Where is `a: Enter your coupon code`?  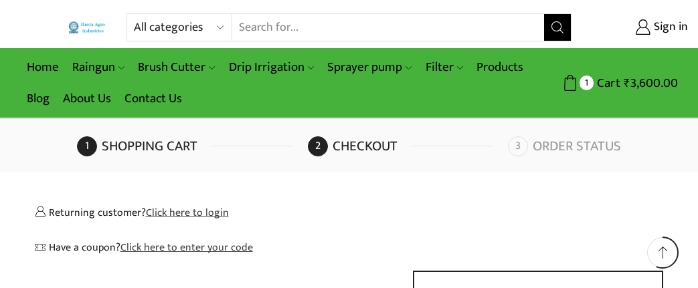
a: Enter your coupon code is located at coordinates (187, 248).